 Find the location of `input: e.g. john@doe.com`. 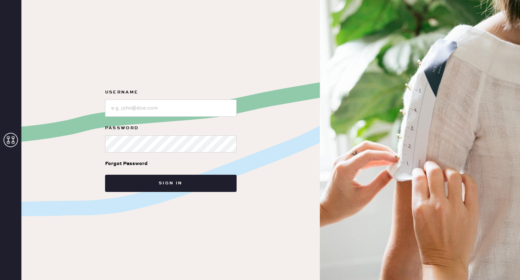

input: e.g. john@doe.com is located at coordinates (171, 108).